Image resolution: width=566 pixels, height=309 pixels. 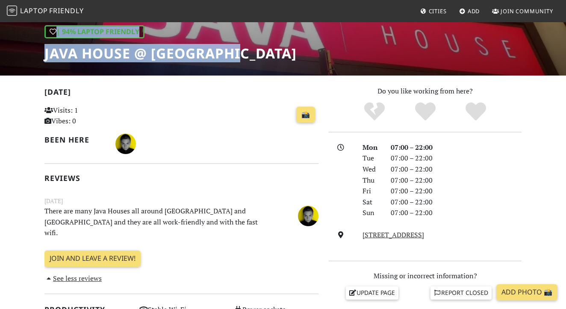 What do you see at coordinates (371, 213) in the screenshot?
I see `div: Sun` at bounding box center [371, 213].